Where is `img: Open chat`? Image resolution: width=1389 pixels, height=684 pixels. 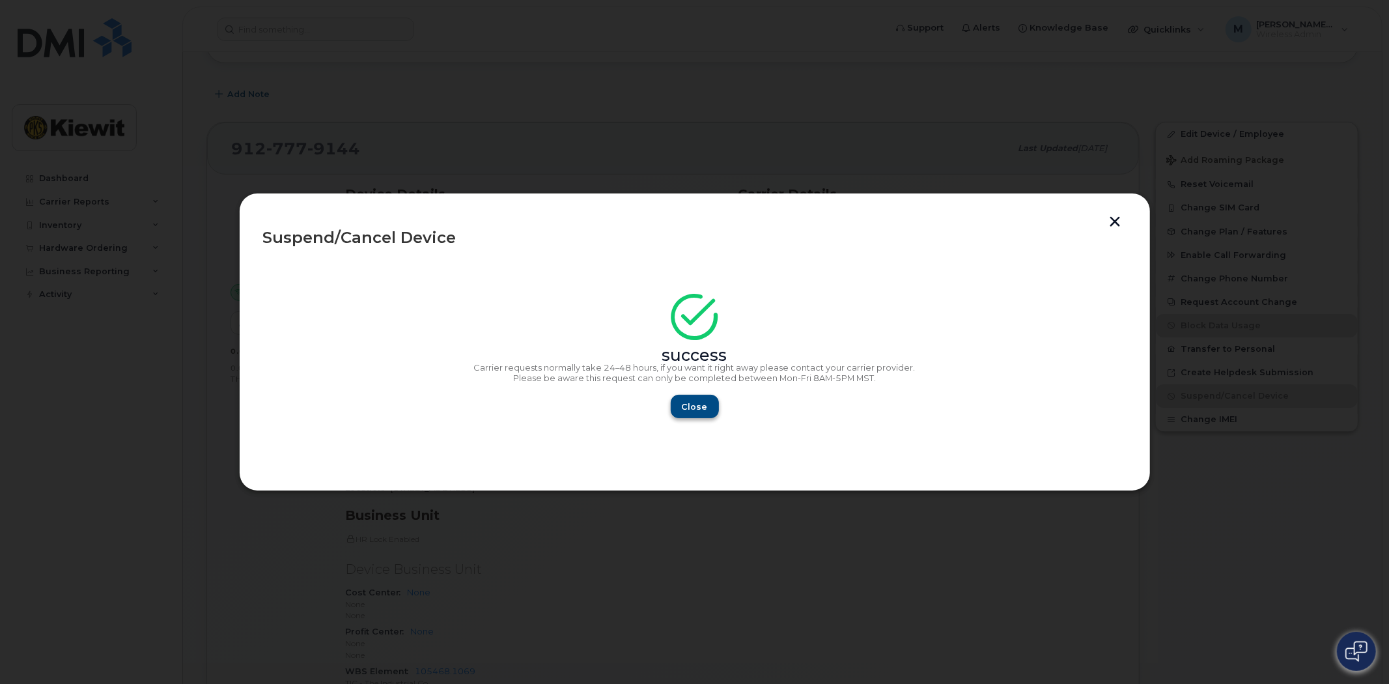 img: Open chat is located at coordinates (1356, 651).